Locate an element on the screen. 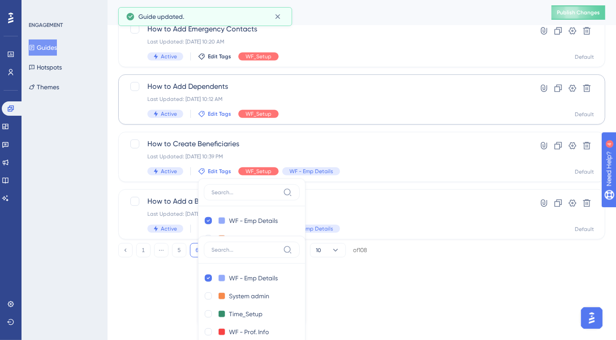 The height and width of the screenshot is (340, 616). button: 6 is located at coordinates (197, 250).